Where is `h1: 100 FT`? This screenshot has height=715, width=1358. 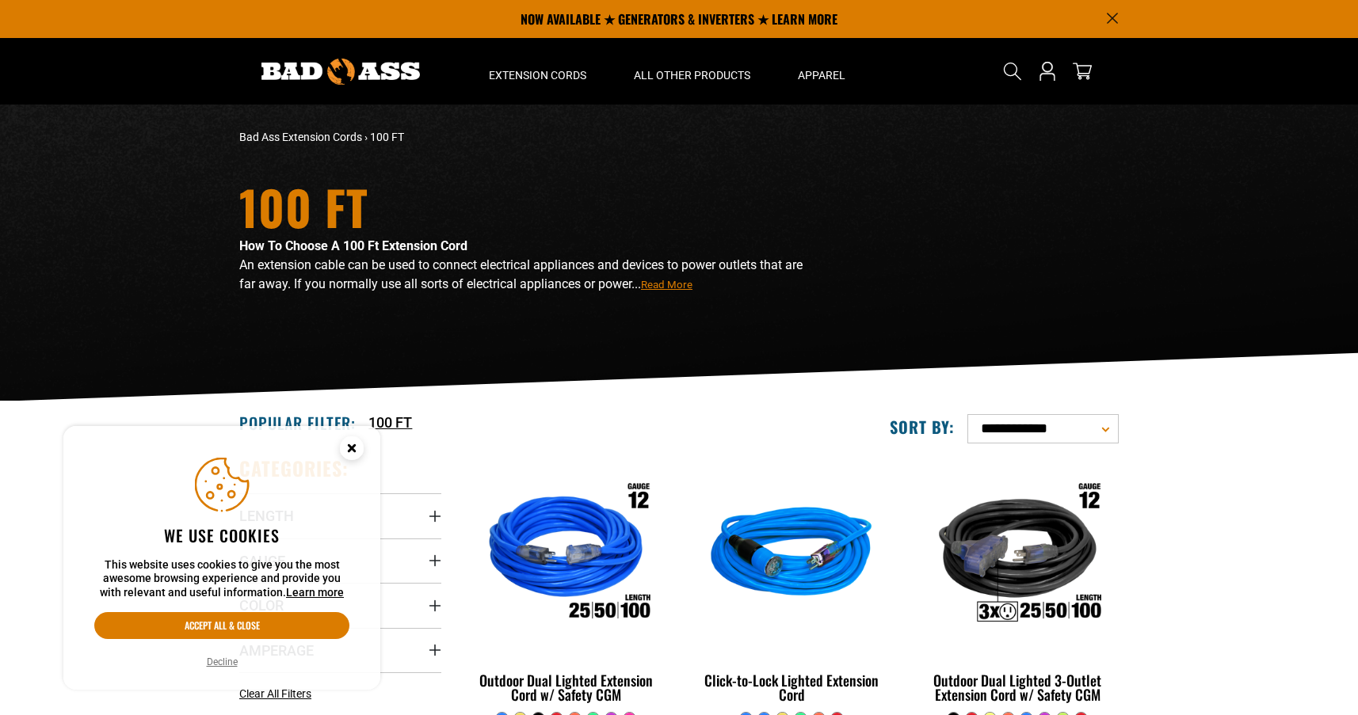
h1: 100 FT is located at coordinates (528, 207).